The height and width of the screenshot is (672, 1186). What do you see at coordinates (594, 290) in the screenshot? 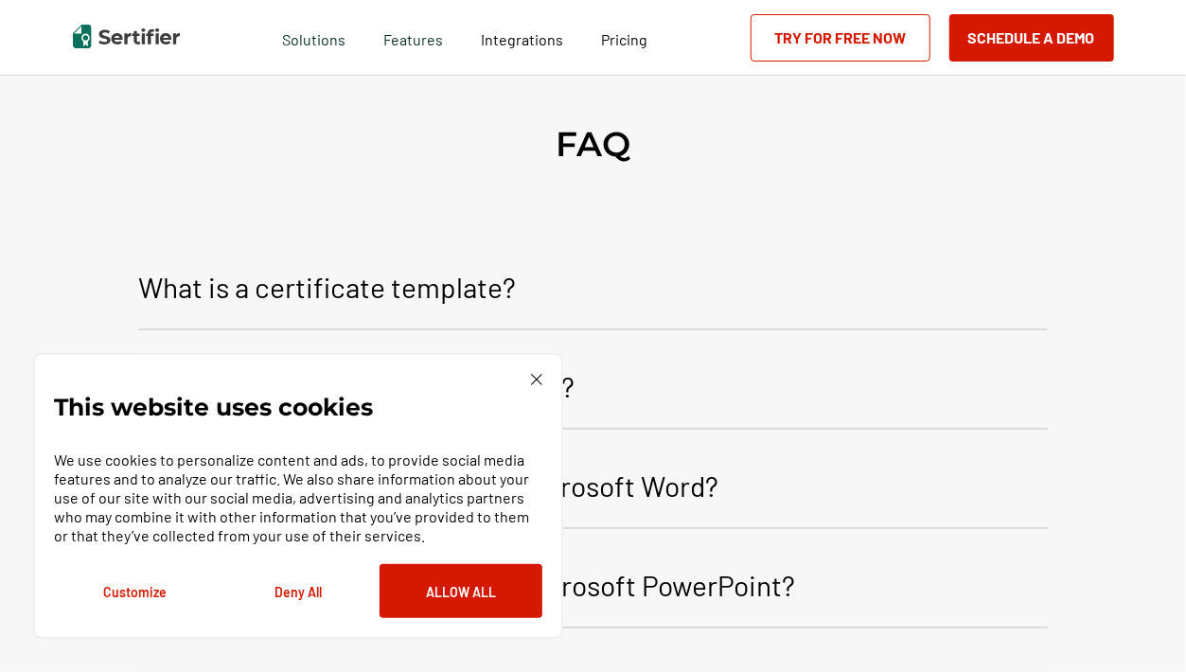
I see `button: What is a certificate template?` at bounding box center [594, 290].